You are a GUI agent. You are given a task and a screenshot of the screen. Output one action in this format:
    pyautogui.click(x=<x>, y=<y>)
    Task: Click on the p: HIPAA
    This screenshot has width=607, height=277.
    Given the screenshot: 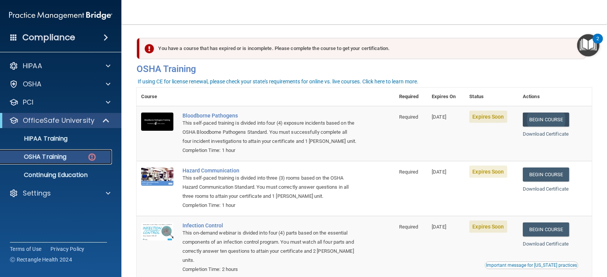 What is the action you would take?
    pyautogui.click(x=32, y=66)
    